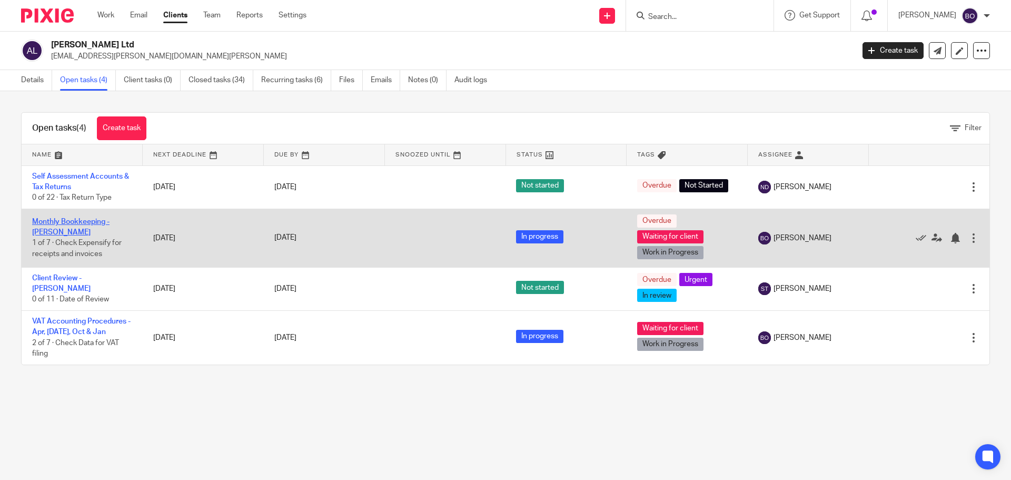 The height and width of the screenshot is (480, 1011). Describe the element at coordinates (351, 80) in the screenshot. I see `a: Files` at that location.